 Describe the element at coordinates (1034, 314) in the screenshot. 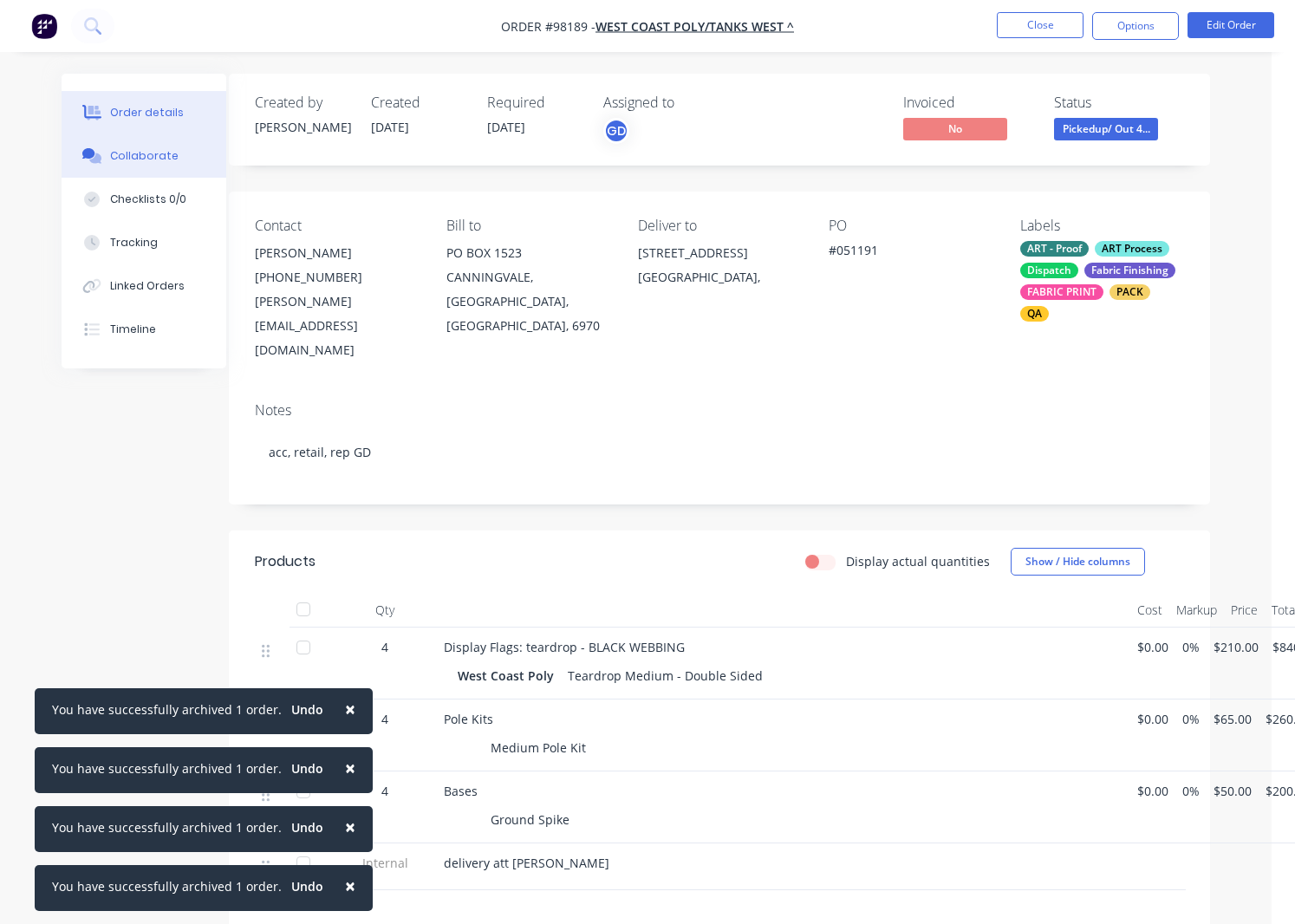

I see `div: QA` at that location.